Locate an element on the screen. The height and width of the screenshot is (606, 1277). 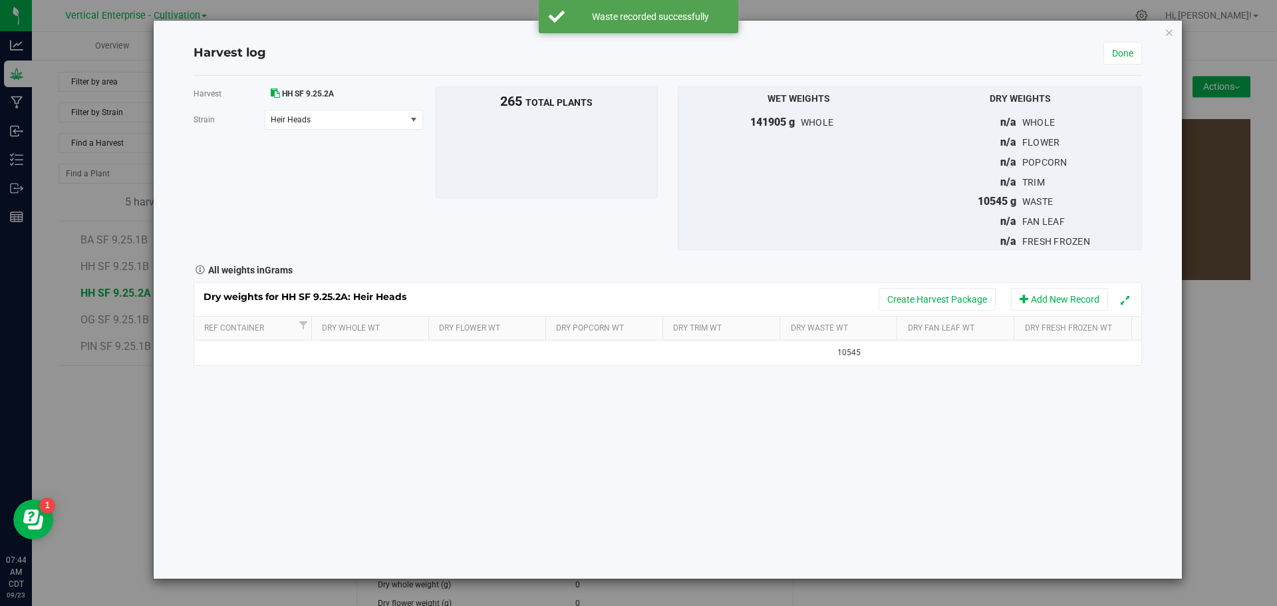
a: Dry Flower Wt is located at coordinates (489, 329).